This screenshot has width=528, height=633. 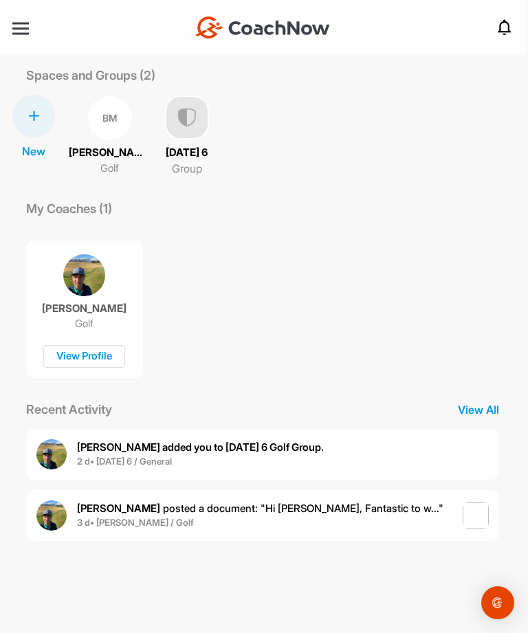 What do you see at coordinates (84, 356) in the screenshot?
I see `div: View Profile` at bounding box center [84, 356].